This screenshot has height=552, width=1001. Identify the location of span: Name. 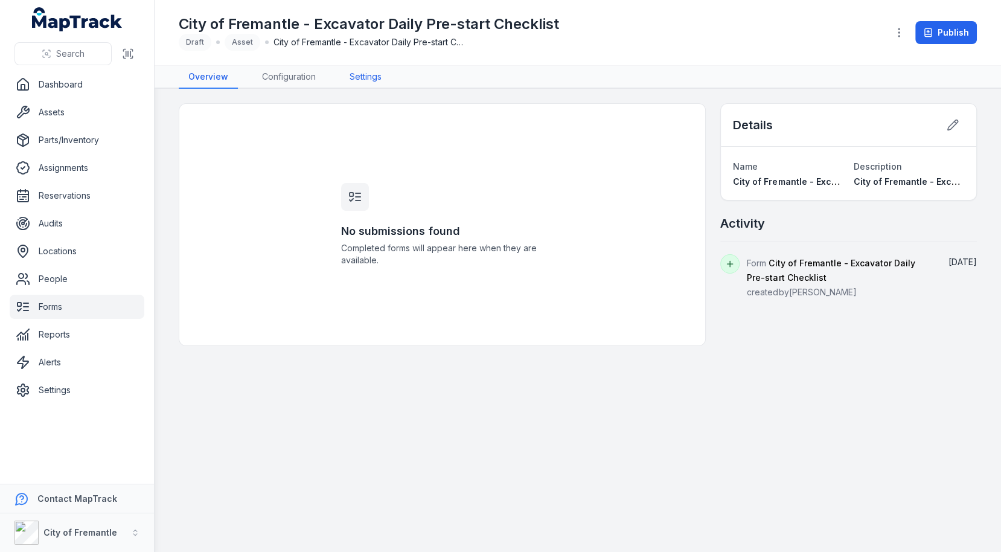
(745, 166).